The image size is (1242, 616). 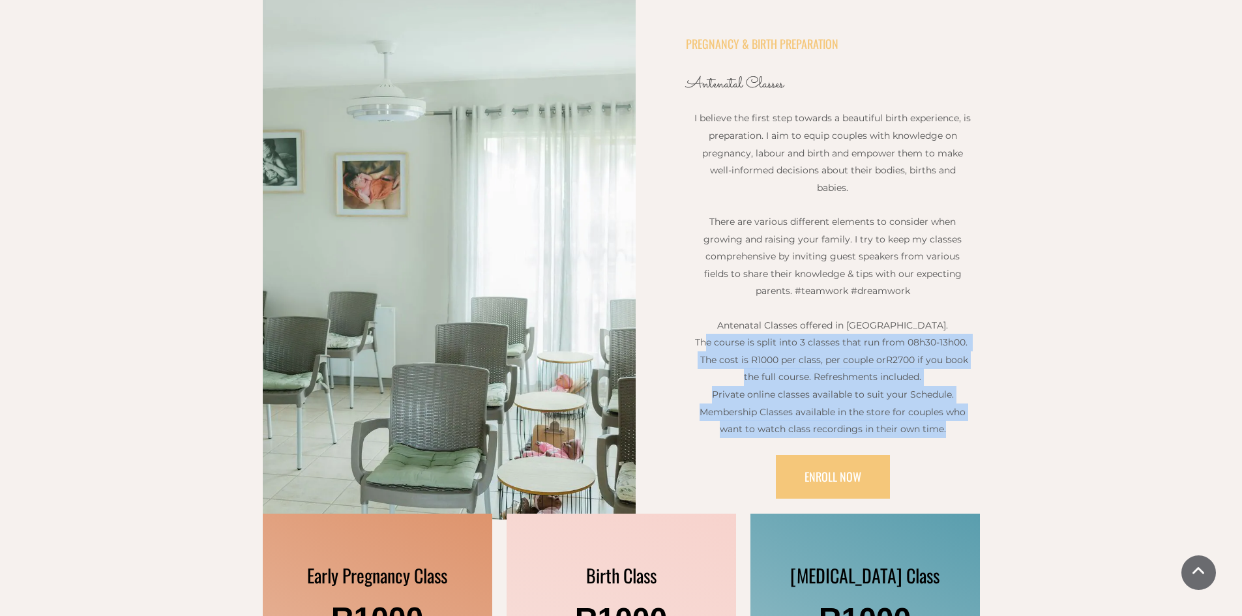 I want to click on span: Birth Class, so click(x=621, y=575).